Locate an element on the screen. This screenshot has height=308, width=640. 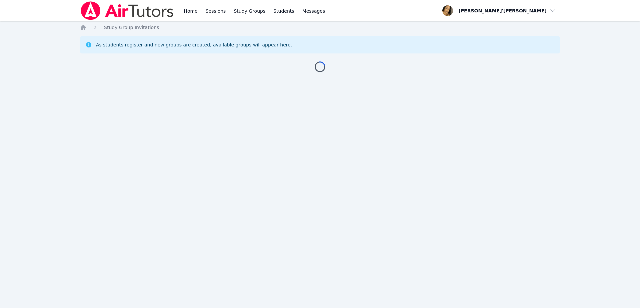
div: As students register and new groups are created, available groups will appear here. is located at coordinates (194, 45).